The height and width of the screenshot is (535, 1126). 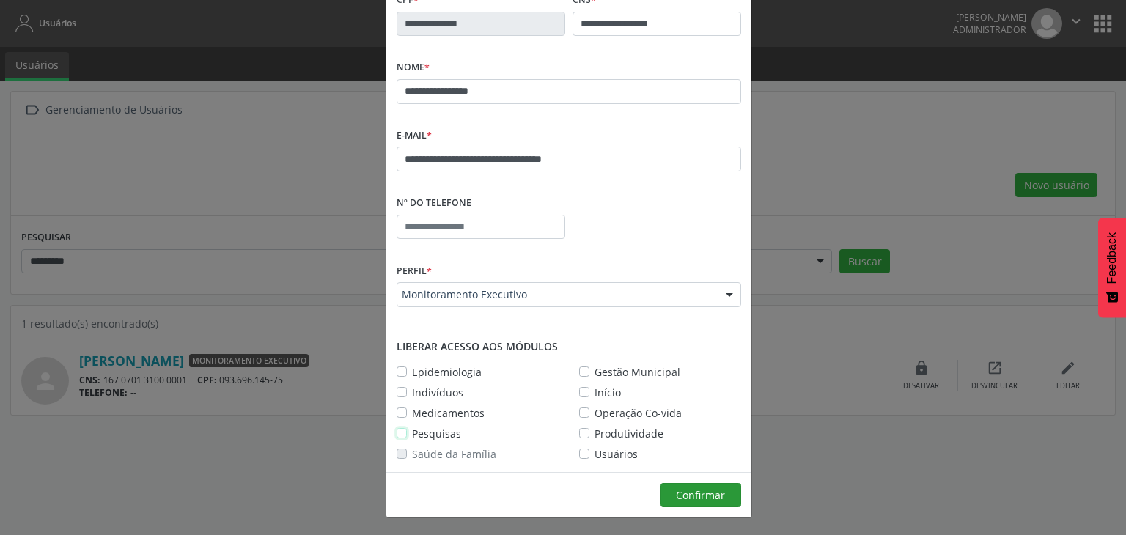 What do you see at coordinates (1112, 268) in the screenshot?
I see `button: Feedback - Mostrar pesquisa` at bounding box center [1112, 268].